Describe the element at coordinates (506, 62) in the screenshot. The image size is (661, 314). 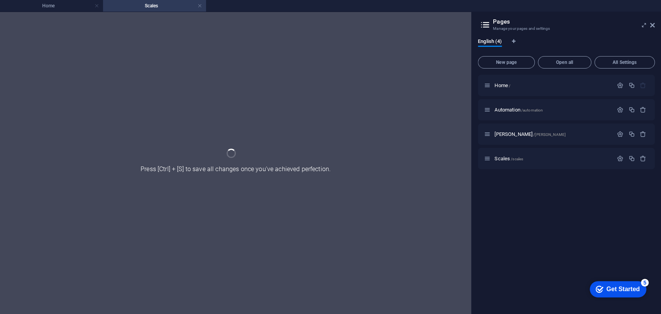
I see `span: New page` at that location.